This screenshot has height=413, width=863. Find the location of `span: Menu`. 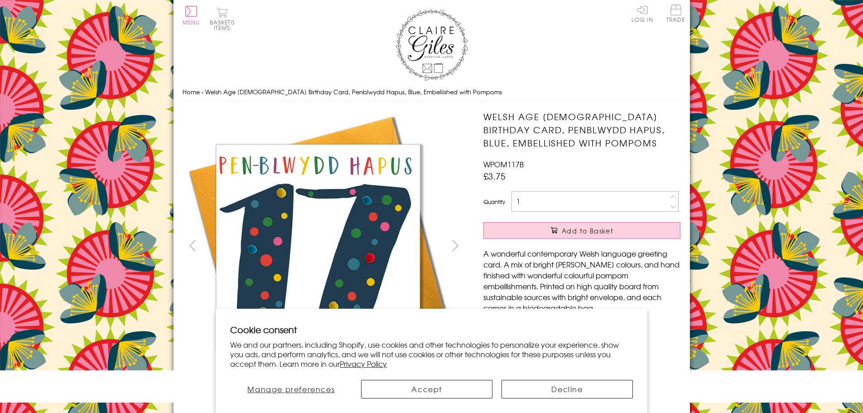

span: Menu is located at coordinates (191, 22).